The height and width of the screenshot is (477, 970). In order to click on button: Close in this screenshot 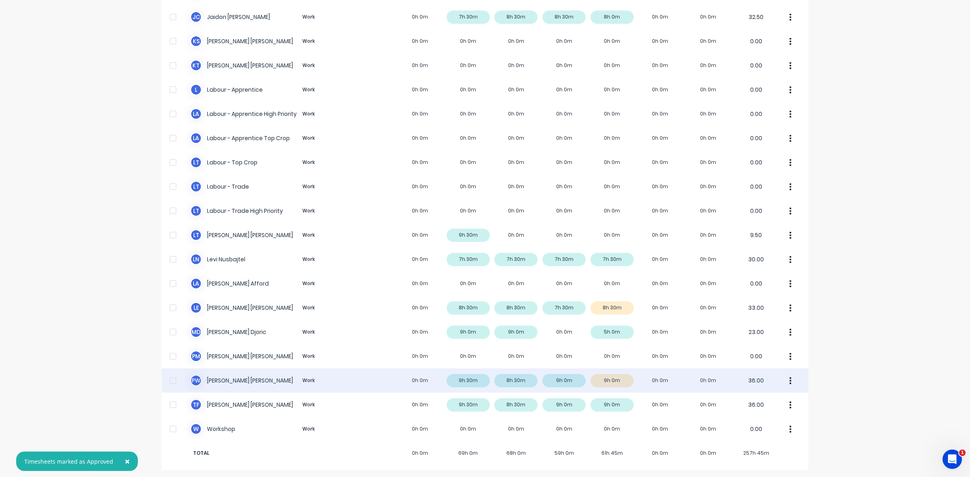, I will do `click(127, 462)`.